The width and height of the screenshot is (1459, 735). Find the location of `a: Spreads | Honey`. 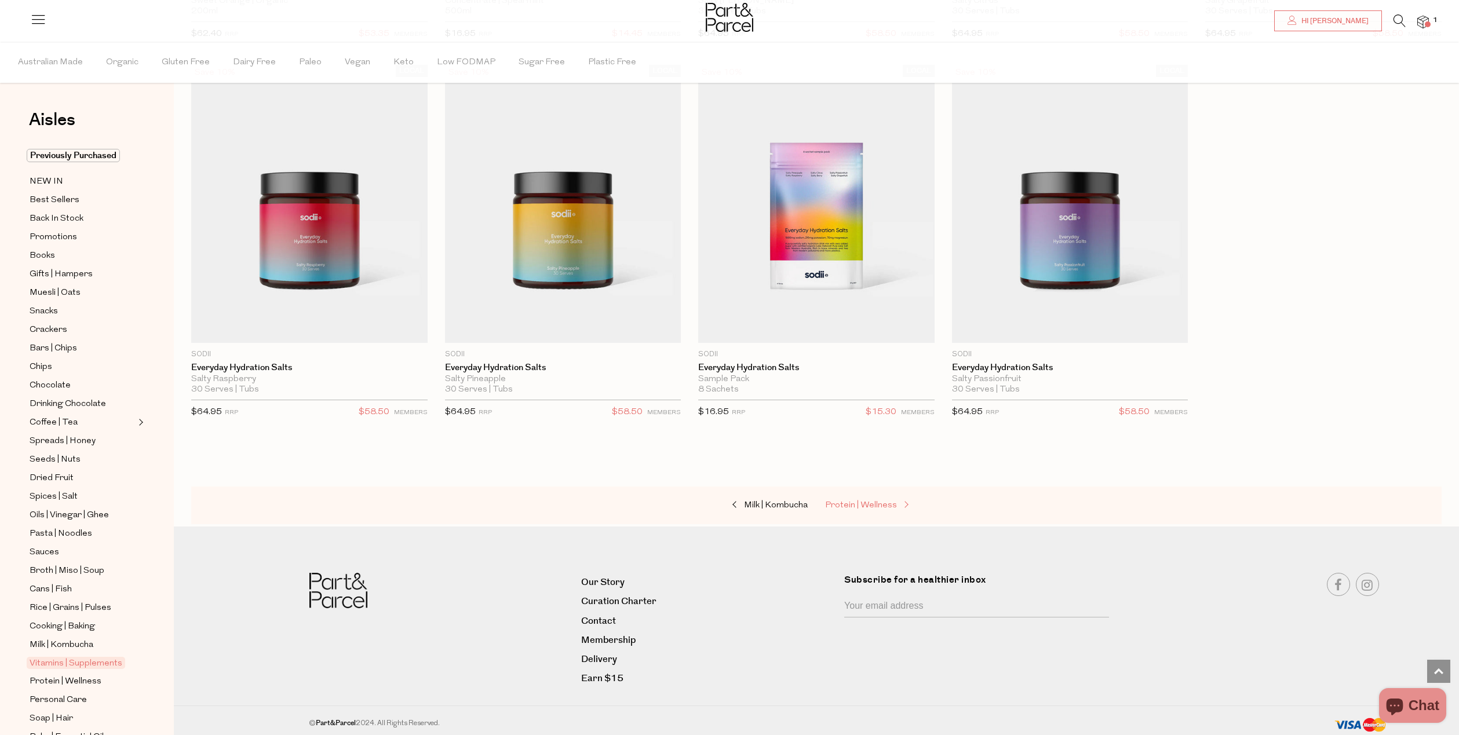

a: Spreads | Honey is located at coordinates (82, 441).